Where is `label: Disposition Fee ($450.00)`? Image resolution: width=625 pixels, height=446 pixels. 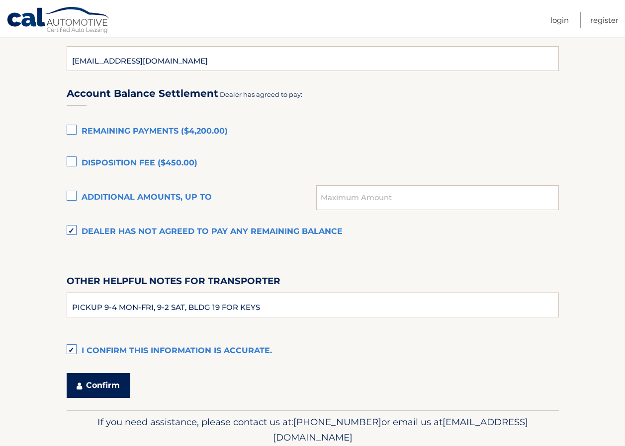 label: Disposition Fee ($450.00) is located at coordinates (313, 163).